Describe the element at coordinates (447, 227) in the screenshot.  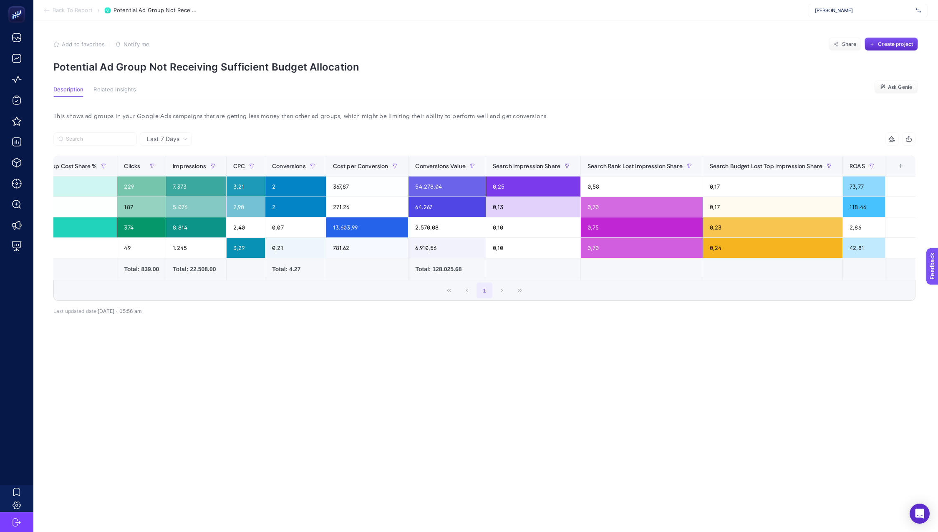
I see `div: 2.570,08` at that location.